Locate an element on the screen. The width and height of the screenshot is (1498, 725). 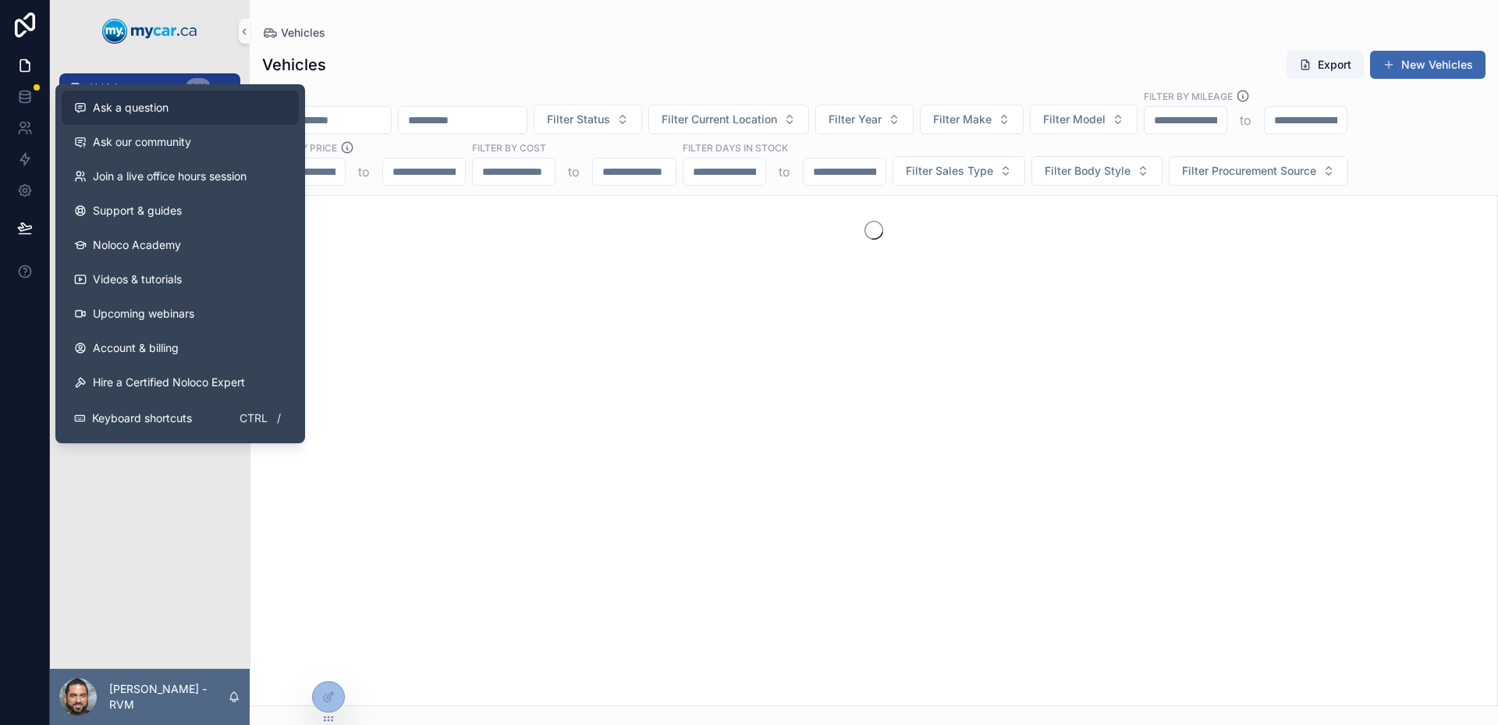
span: Hire a Certified Noloco Expert is located at coordinates (169, 382).